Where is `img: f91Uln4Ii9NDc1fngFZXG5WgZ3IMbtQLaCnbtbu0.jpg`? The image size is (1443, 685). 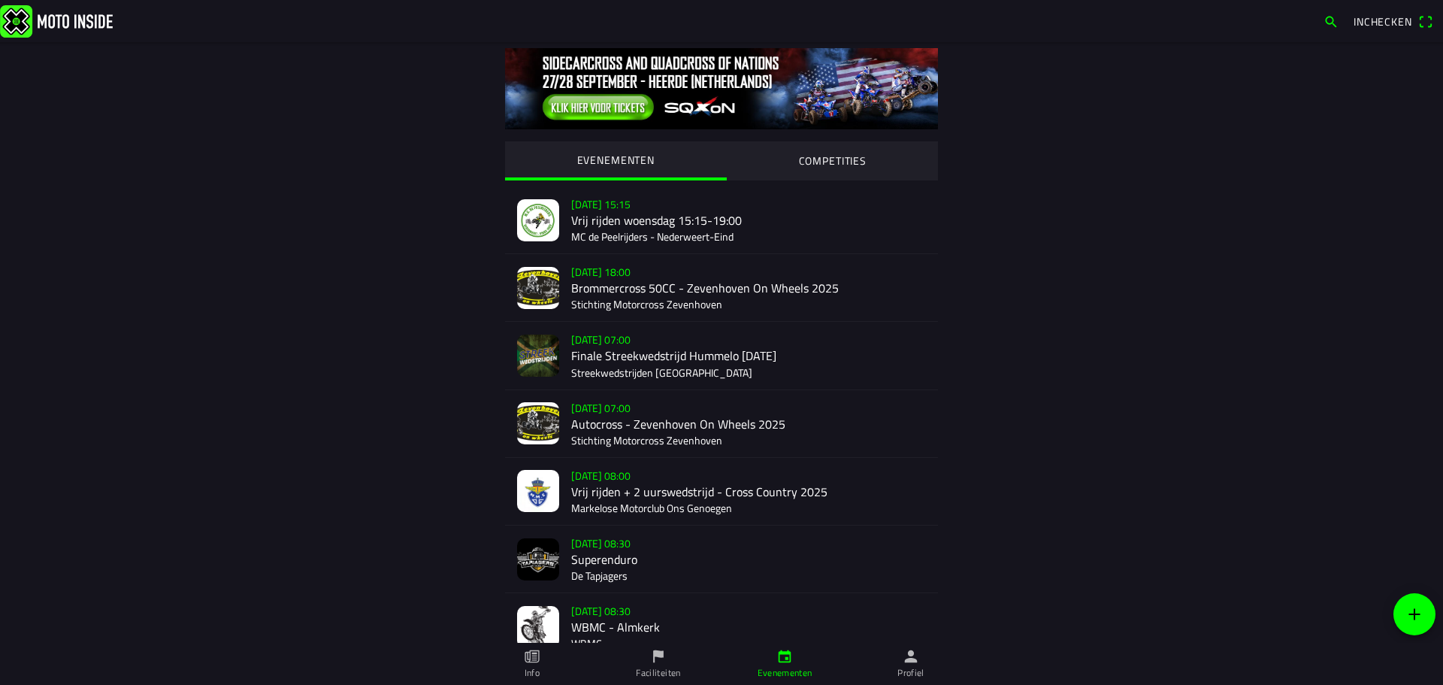
img: f91Uln4Ii9NDc1fngFZXG5WgZ3IMbtQLaCnbtbu0.jpg is located at coordinates (538, 627).